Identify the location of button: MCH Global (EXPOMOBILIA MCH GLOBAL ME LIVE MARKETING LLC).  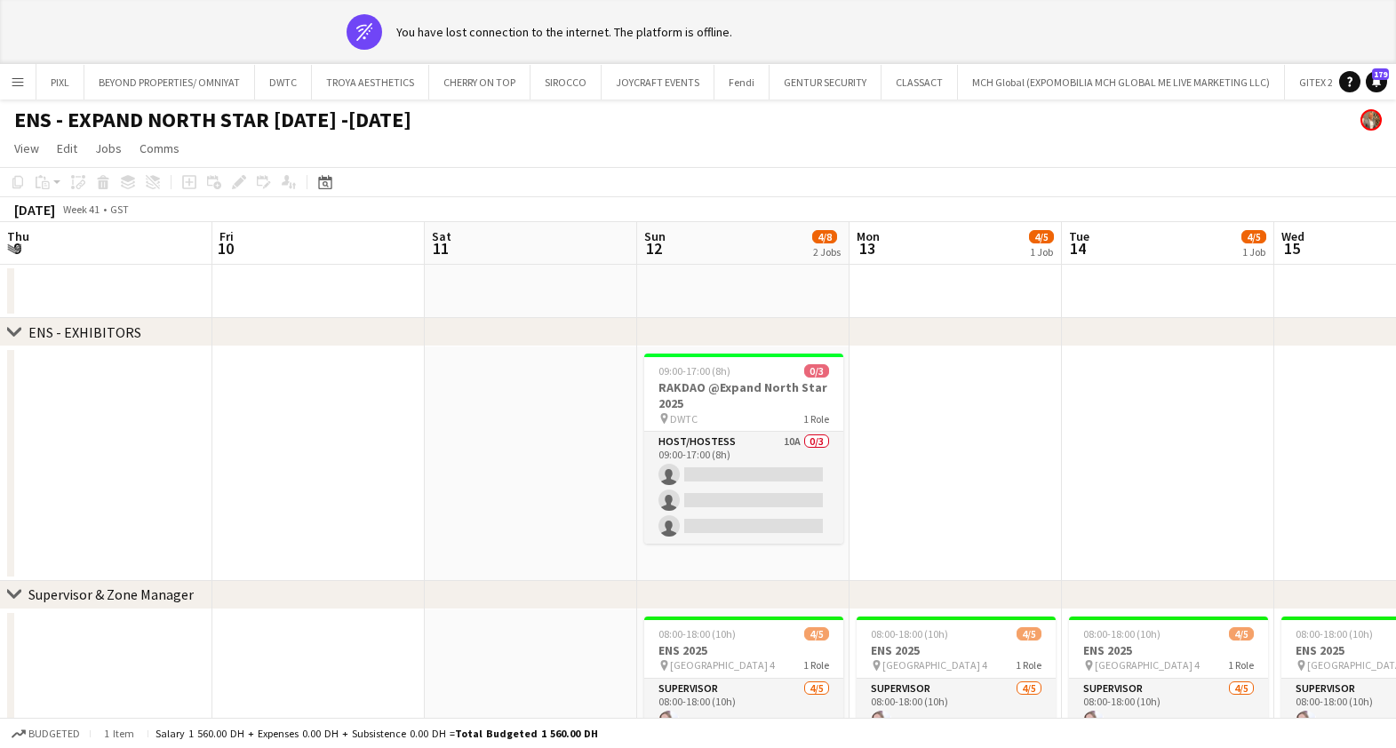
(1122, 82).